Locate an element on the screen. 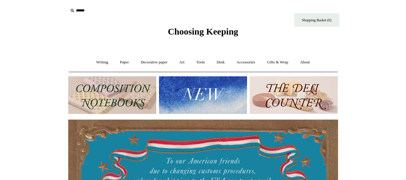  a: Desk is located at coordinates (220, 62).